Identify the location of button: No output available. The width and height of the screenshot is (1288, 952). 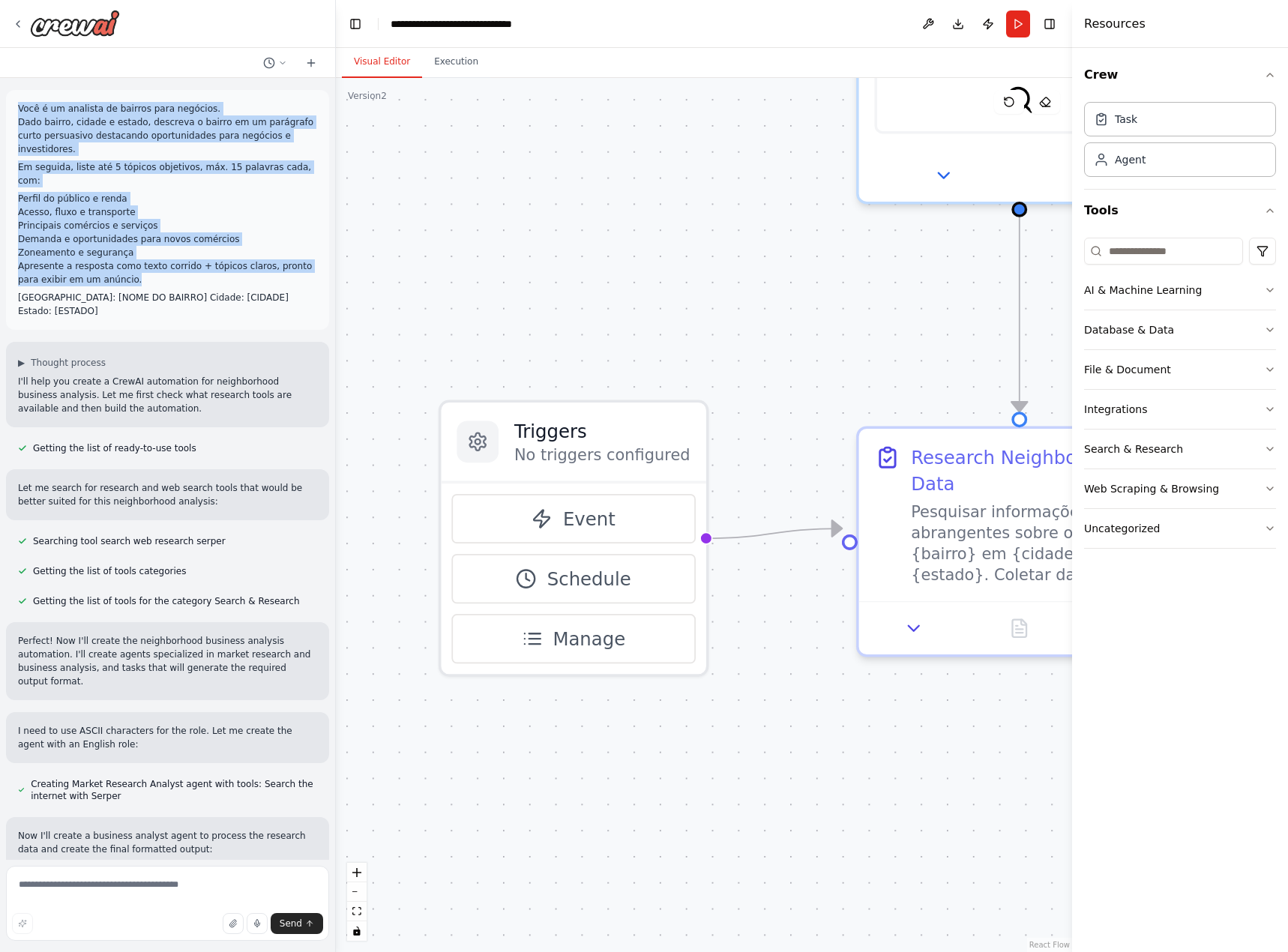
(1019, 628).